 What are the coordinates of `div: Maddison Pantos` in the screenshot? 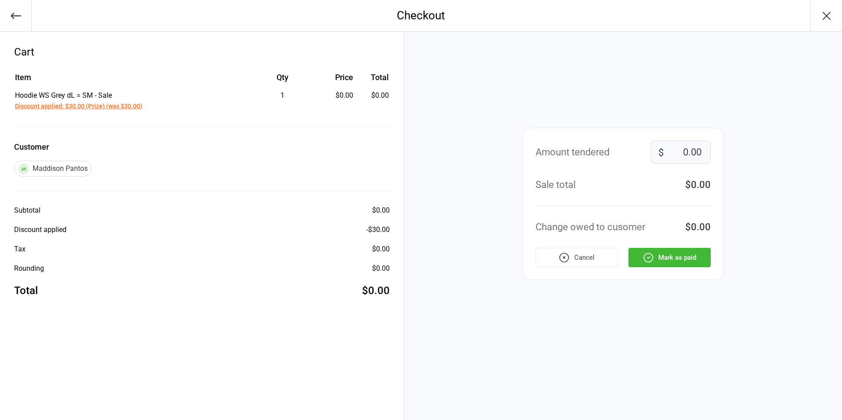 It's located at (53, 169).